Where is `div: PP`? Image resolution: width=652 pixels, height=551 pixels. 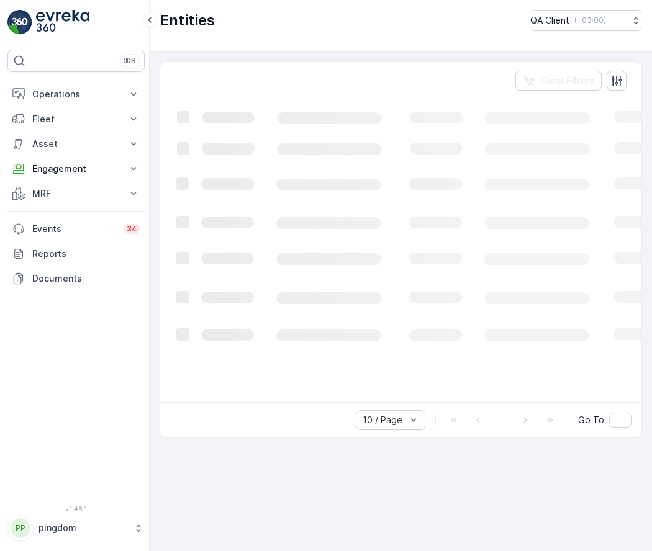 div: PP is located at coordinates (20, 528).